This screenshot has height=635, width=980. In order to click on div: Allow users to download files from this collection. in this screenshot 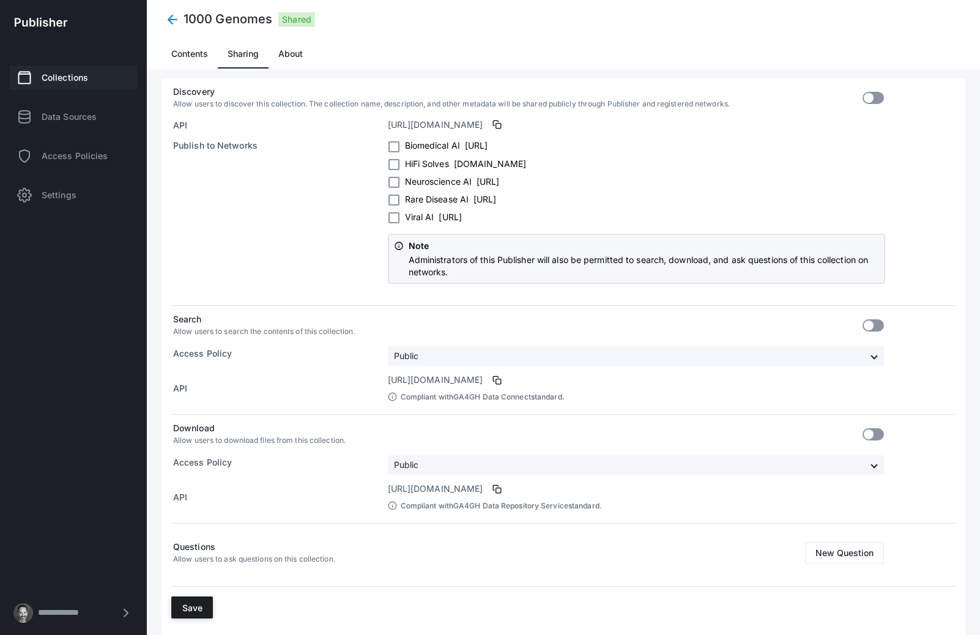, I will do `click(457, 440)`.